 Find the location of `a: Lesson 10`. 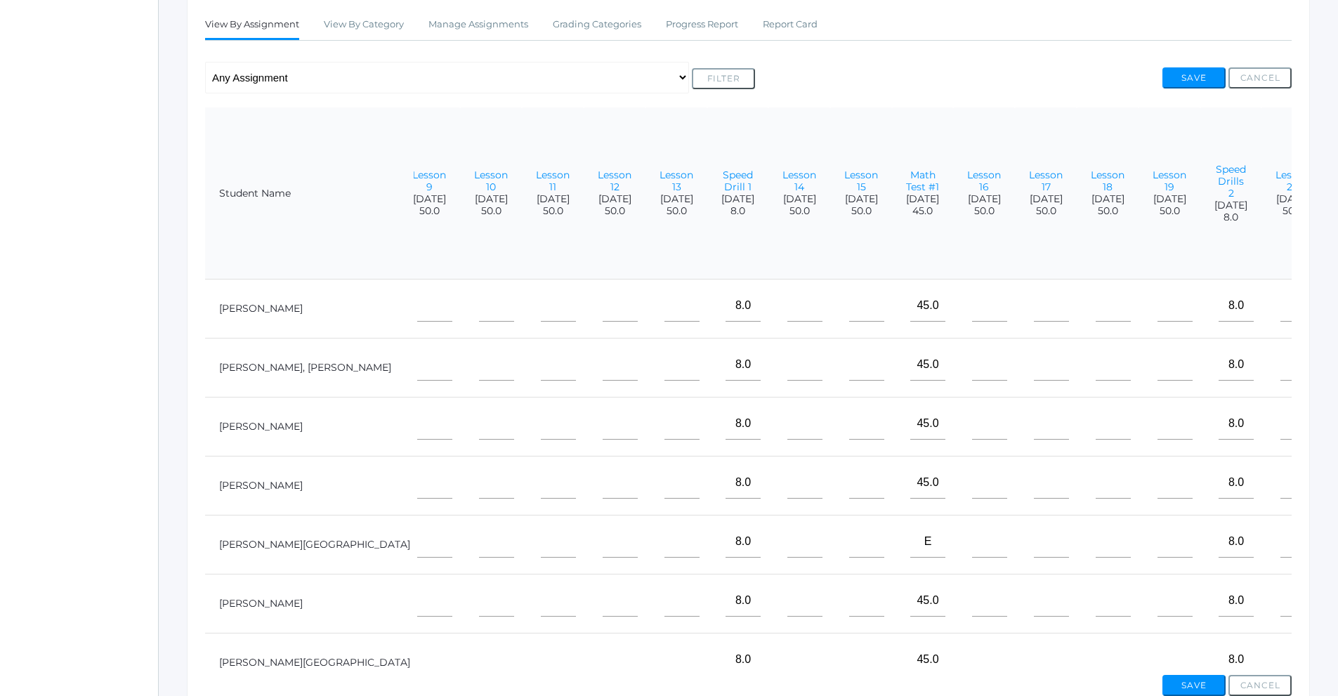

a: Lesson 10 is located at coordinates (491, 181).